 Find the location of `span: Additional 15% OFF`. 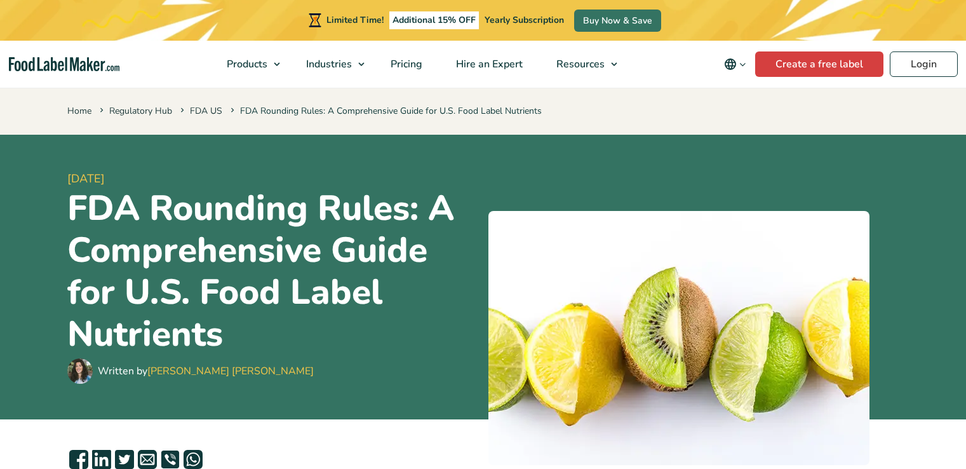

span: Additional 15% OFF is located at coordinates (434, 20).